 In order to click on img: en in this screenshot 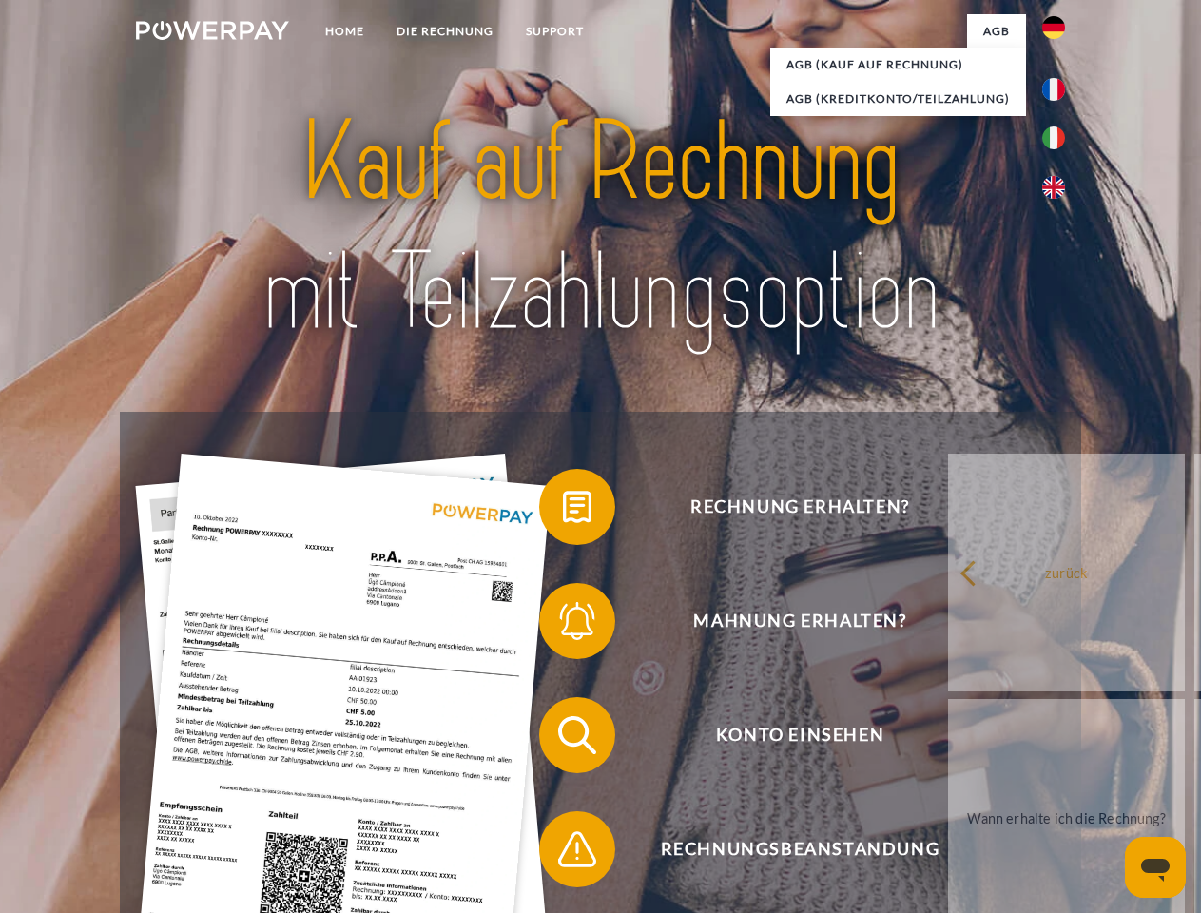, I will do `click(1054, 187)`.